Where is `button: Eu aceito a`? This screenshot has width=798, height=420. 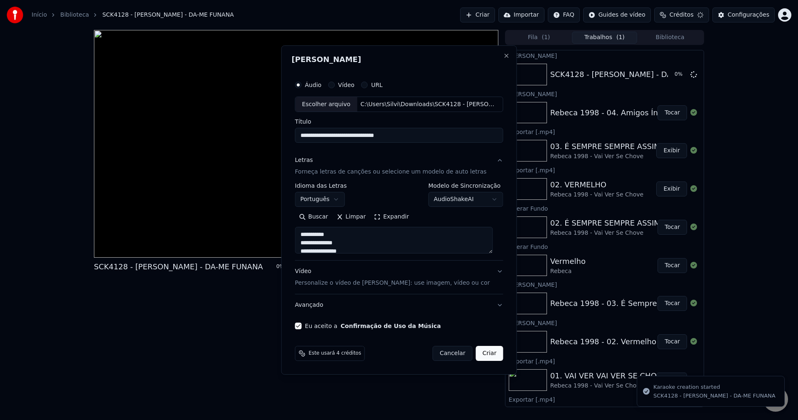
button: Eu aceito a is located at coordinates (391, 326).